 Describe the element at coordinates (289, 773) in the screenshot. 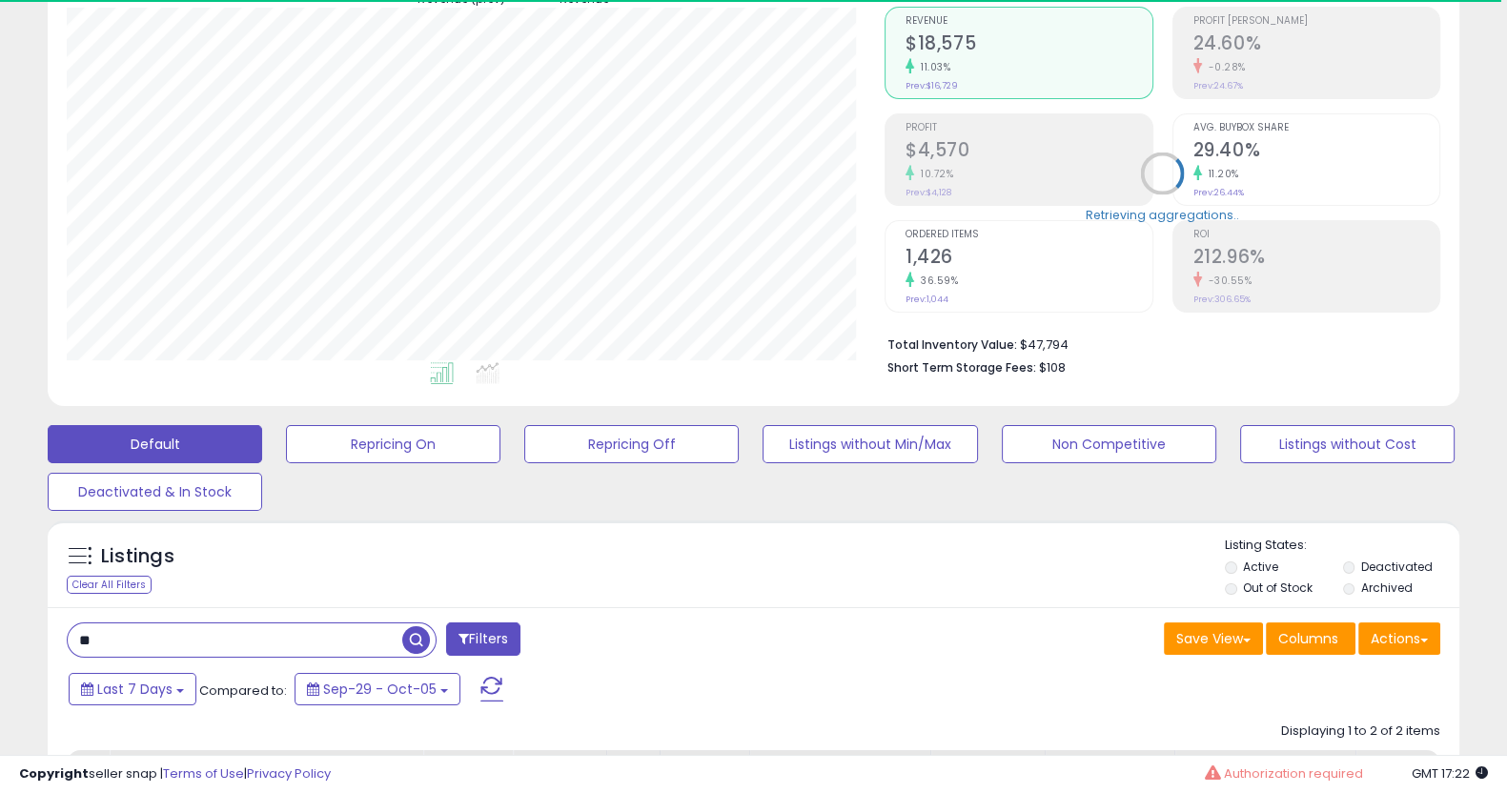

I see `a: Privacy Policy` at that location.